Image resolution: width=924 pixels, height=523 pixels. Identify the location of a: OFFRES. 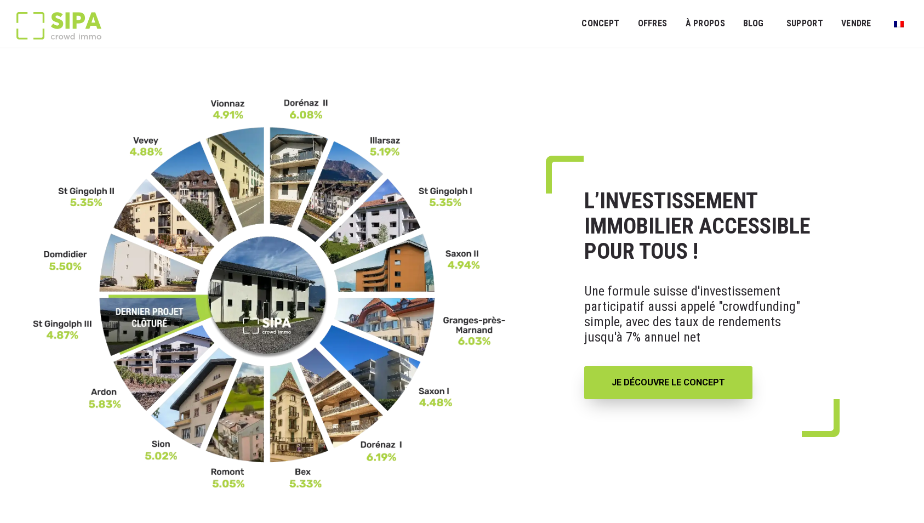
(652, 24).